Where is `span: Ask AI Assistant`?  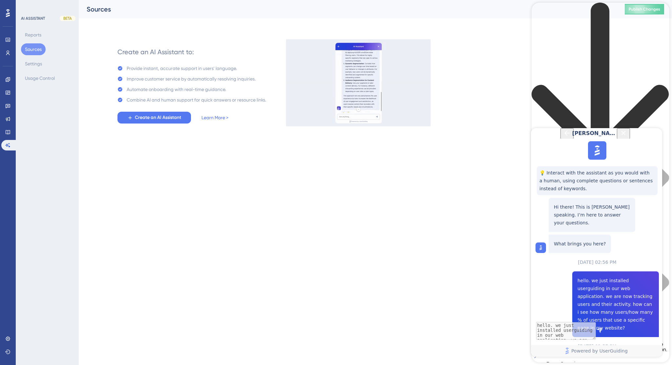
span: Ask AI Assistant is located at coordinates (18, 330).